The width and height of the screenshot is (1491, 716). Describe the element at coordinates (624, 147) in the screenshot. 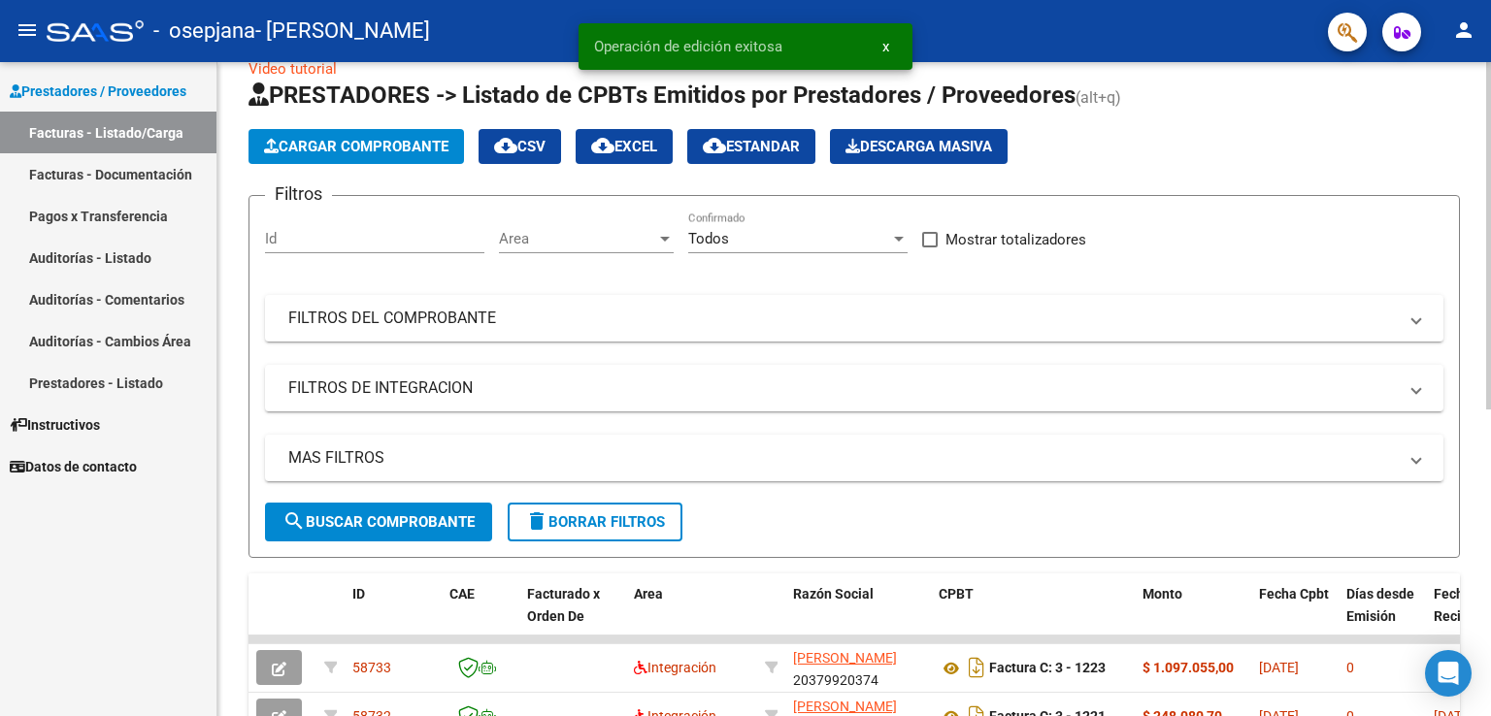

I see `button: EXCEL` at that location.